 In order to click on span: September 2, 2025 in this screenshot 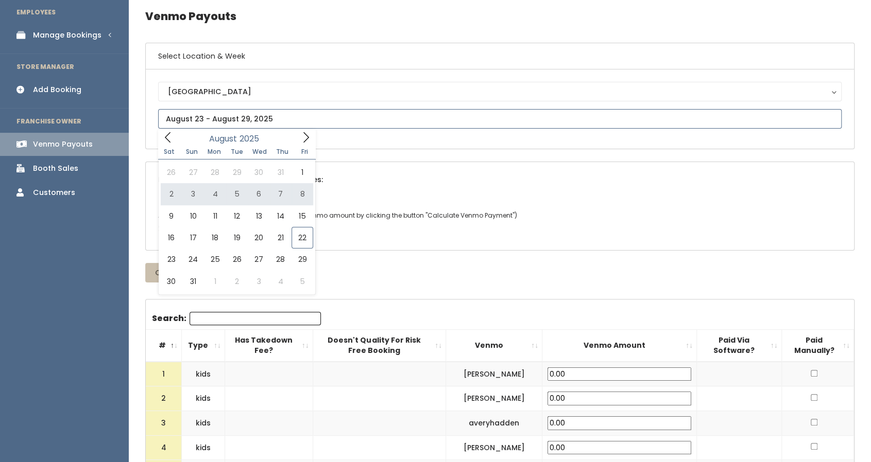, I will do `click(237, 282)`.